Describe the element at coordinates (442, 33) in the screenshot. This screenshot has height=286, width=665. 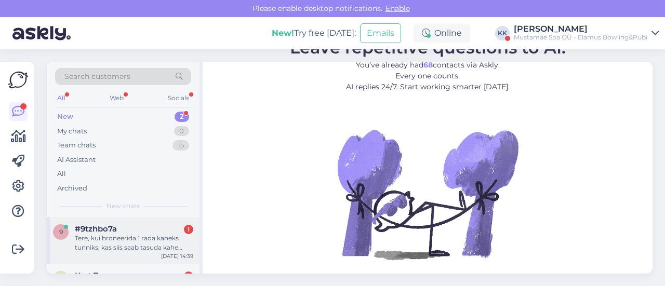
I see `div: Online` at that location.